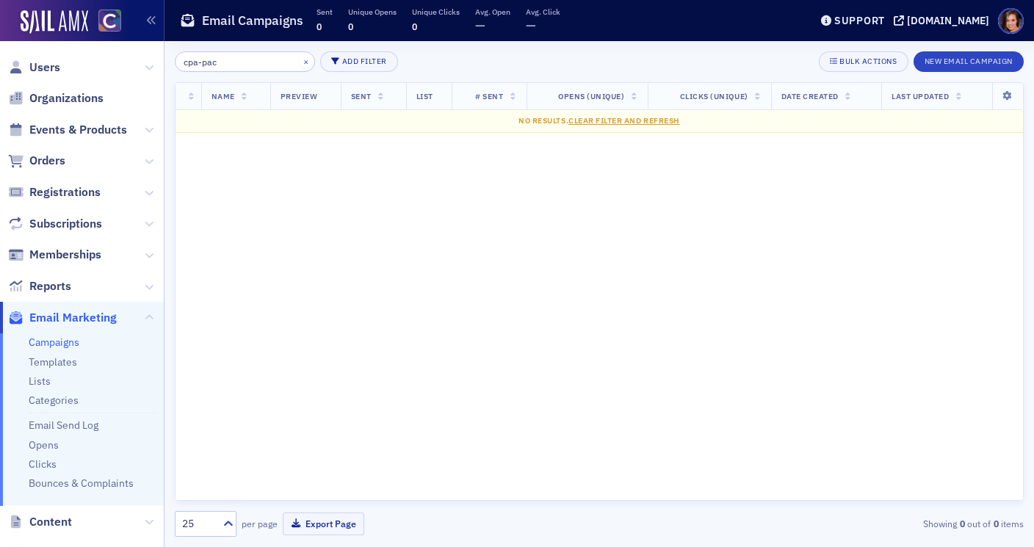 Image resolution: width=1034 pixels, height=547 pixels. What do you see at coordinates (1011, 21) in the screenshot?
I see `span: Profile` at bounding box center [1011, 21].